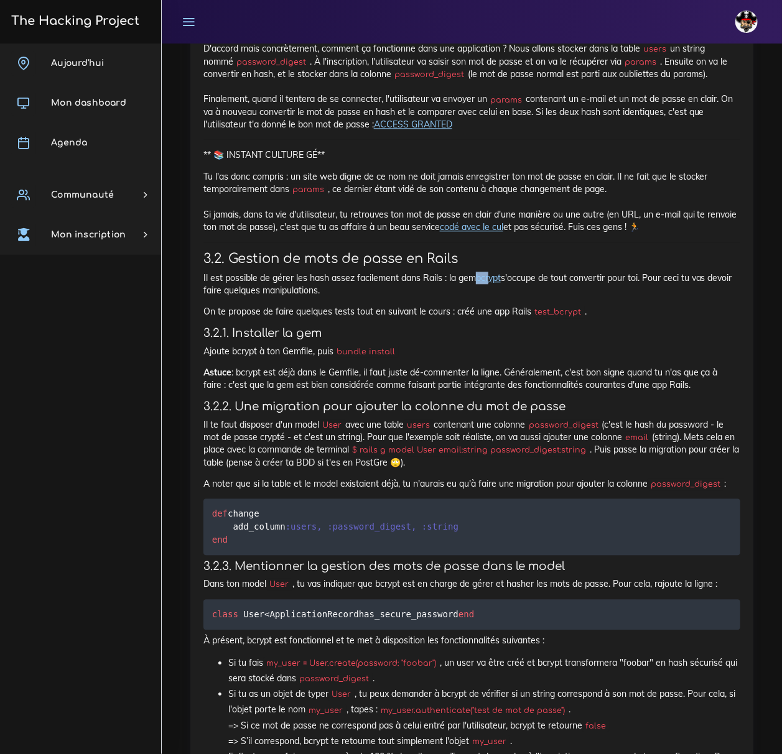  I want to click on span: Communauté, so click(82, 195).